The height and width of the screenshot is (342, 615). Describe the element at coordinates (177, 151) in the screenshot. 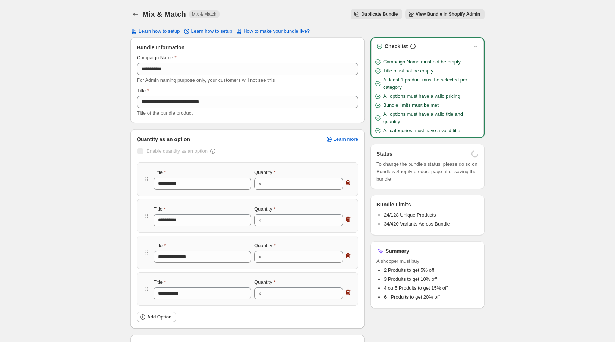

I see `span: Enable quantity as an option` at that location.